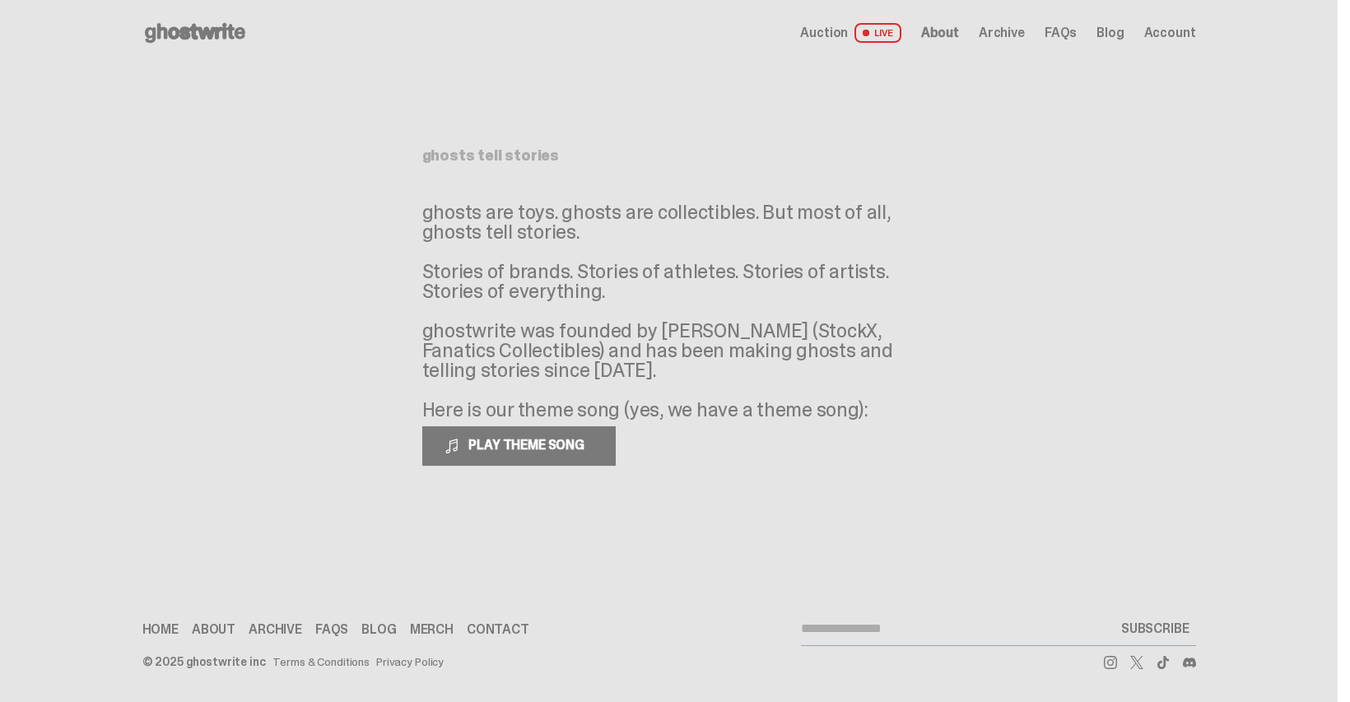  I want to click on span: Account, so click(1169, 33).